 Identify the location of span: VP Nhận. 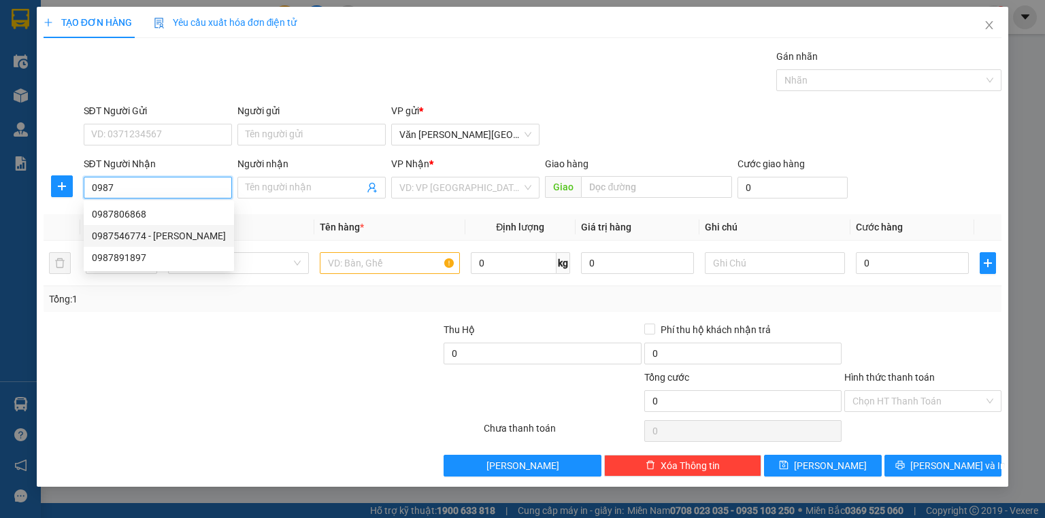
(410, 164).